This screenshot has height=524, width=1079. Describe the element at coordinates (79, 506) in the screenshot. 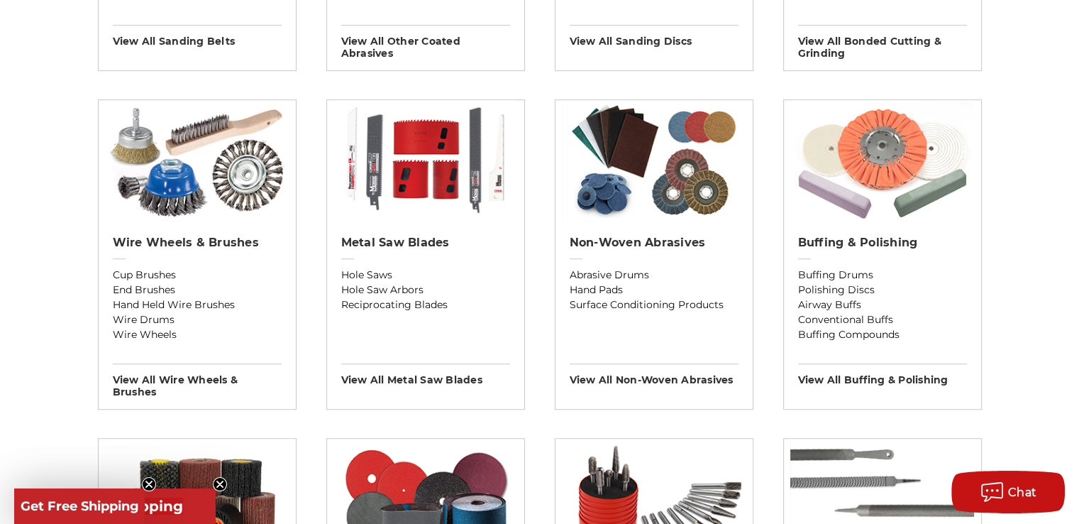

I see `span: Get Free Shipping` at that location.